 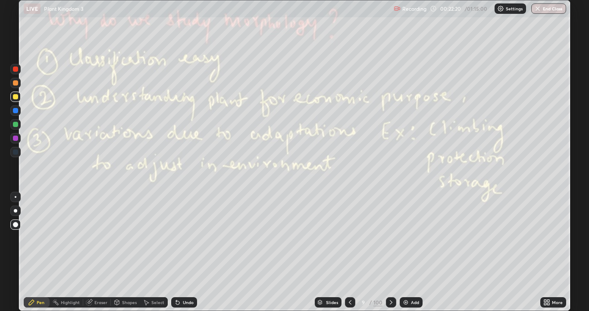 What do you see at coordinates (378, 302) in the screenshot?
I see `div: 100` at bounding box center [378, 302].